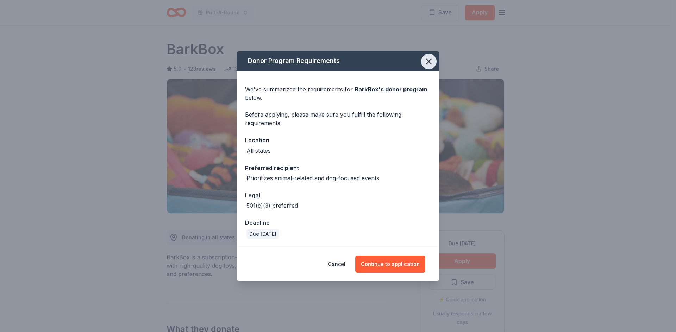 The image size is (676, 332). I want to click on div: We've summarized the requirements for below., so click(338, 94).